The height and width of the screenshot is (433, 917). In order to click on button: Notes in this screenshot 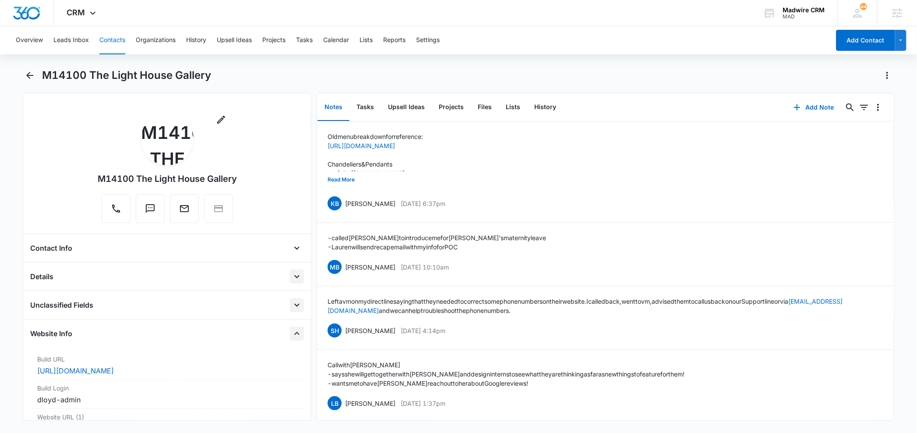, I will do `click(333, 107)`.